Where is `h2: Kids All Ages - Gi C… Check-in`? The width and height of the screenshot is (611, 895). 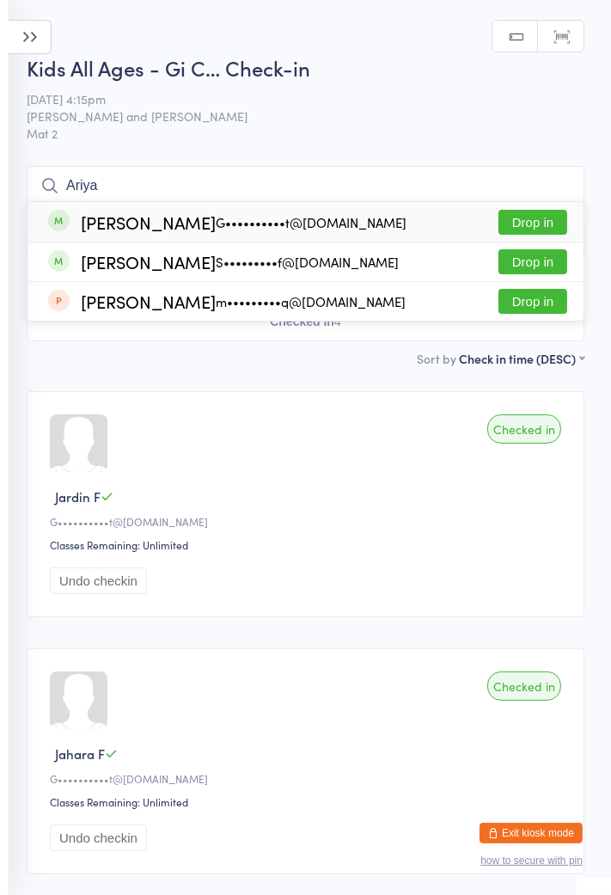
h2: Kids All Ages - Gi C… Check-in is located at coordinates (305, 67).